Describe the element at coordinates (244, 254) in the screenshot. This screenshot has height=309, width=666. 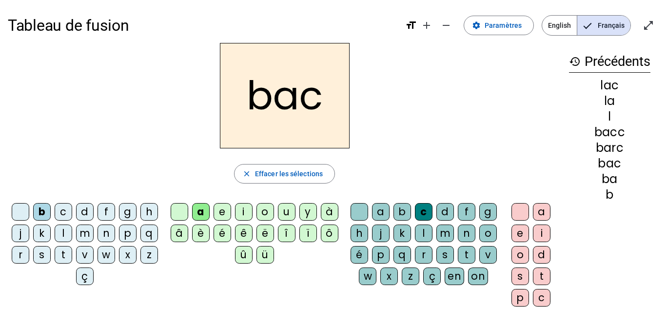
I see `div: û` at that location.